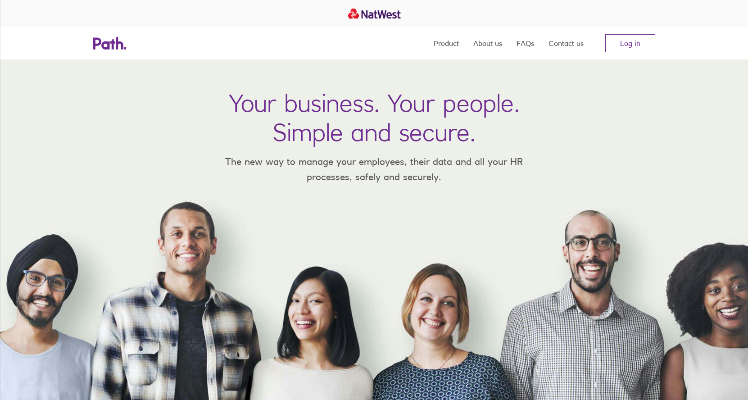 The width and height of the screenshot is (748, 400). What do you see at coordinates (630, 43) in the screenshot?
I see `a: Log in` at bounding box center [630, 43].